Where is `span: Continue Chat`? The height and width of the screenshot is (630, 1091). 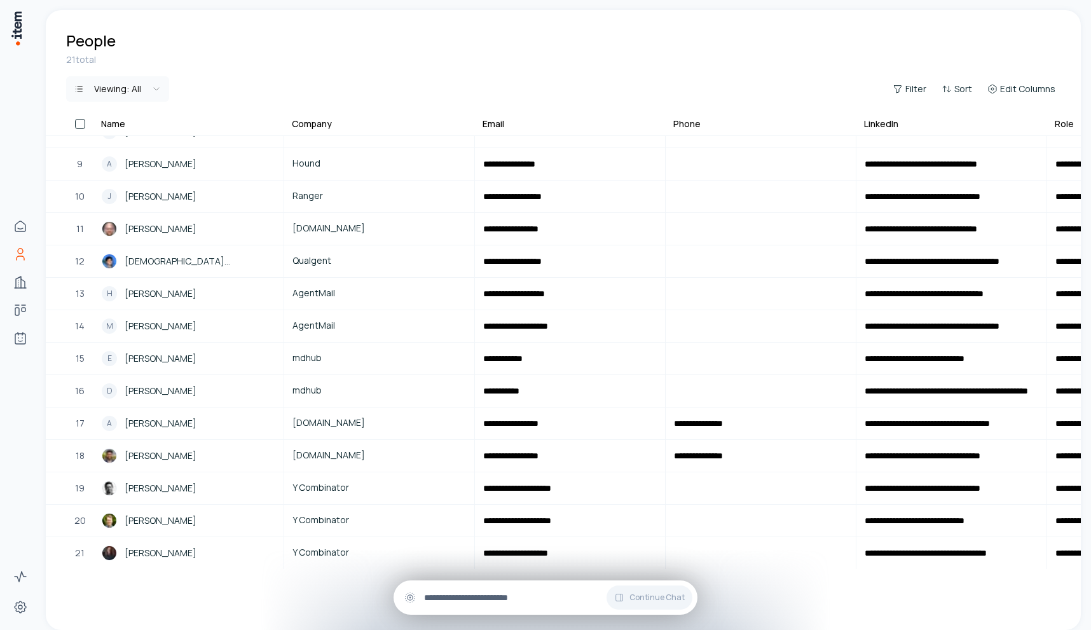
span: Continue Chat is located at coordinates (657, 597).